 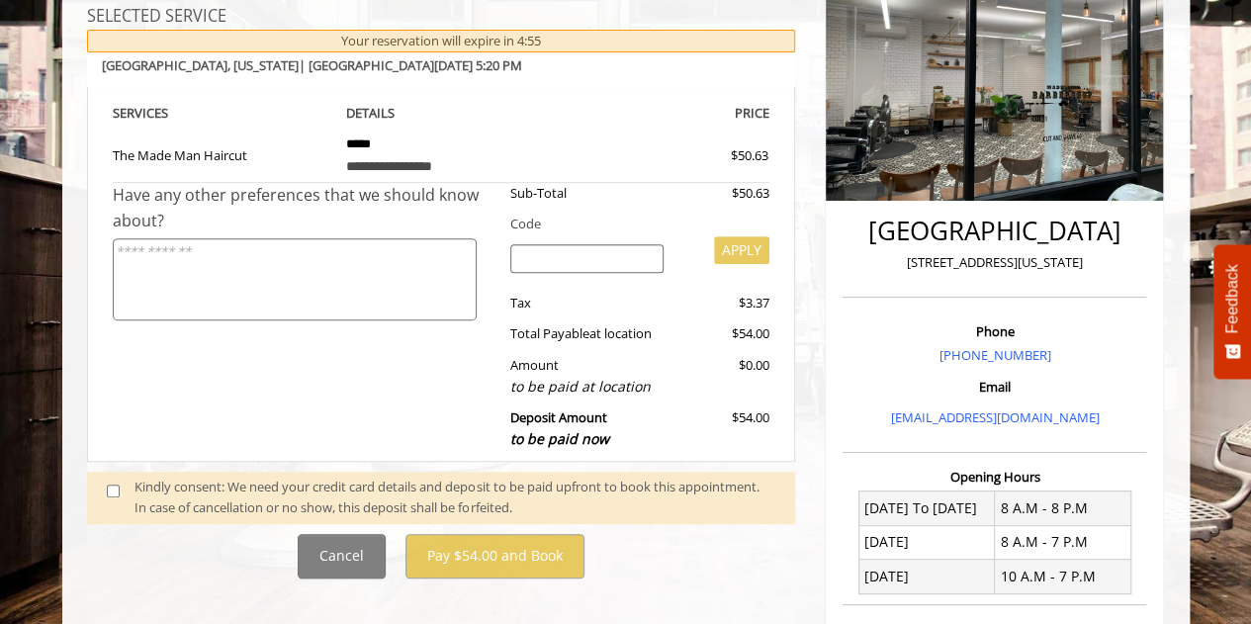 I want to click on div: Kindly consent: We need your credit card details and deposit to be paid upfront to book this appo..., so click(x=455, y=497).